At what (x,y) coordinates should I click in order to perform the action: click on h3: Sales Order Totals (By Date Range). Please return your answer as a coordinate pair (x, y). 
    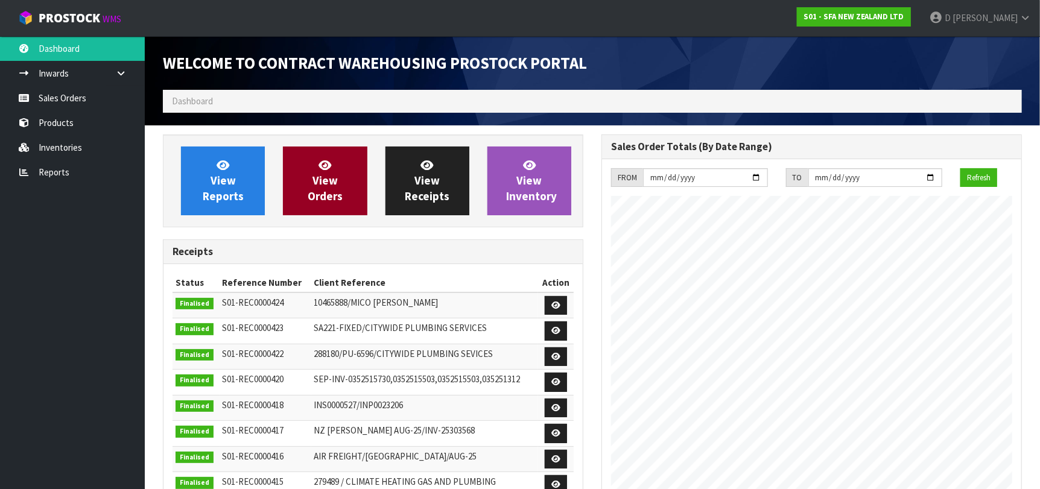
    Looking at the image, I should click on (811, 147).